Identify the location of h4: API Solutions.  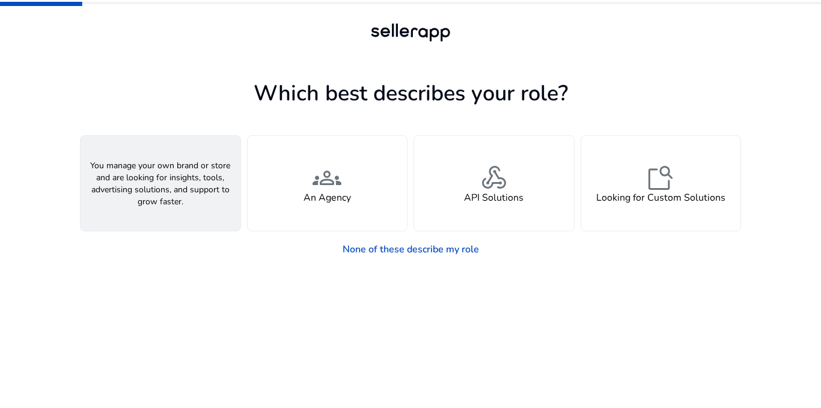
(494, 198).